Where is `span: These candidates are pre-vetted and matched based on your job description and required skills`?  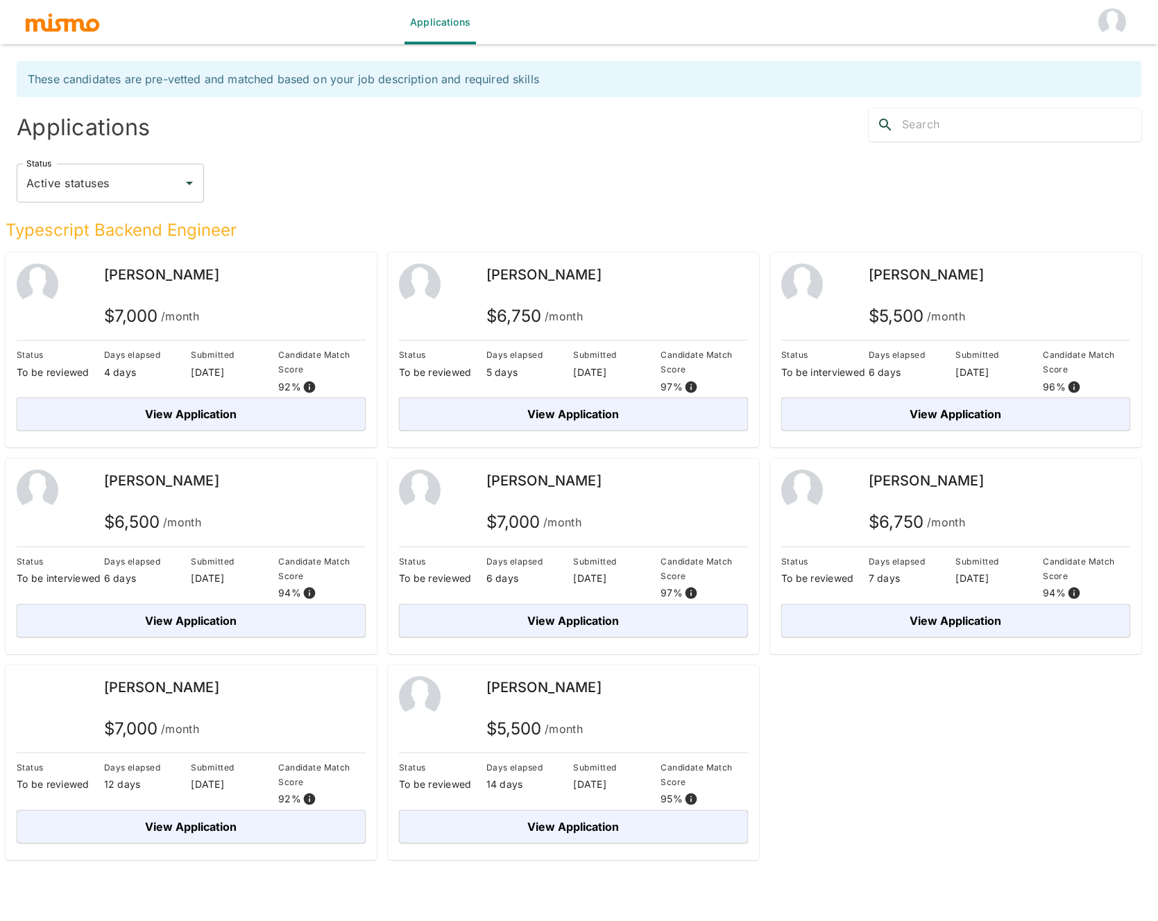
span: These candidates are pre-vetted and matched based on your job description and required skills is located at coordinates (283, 79).